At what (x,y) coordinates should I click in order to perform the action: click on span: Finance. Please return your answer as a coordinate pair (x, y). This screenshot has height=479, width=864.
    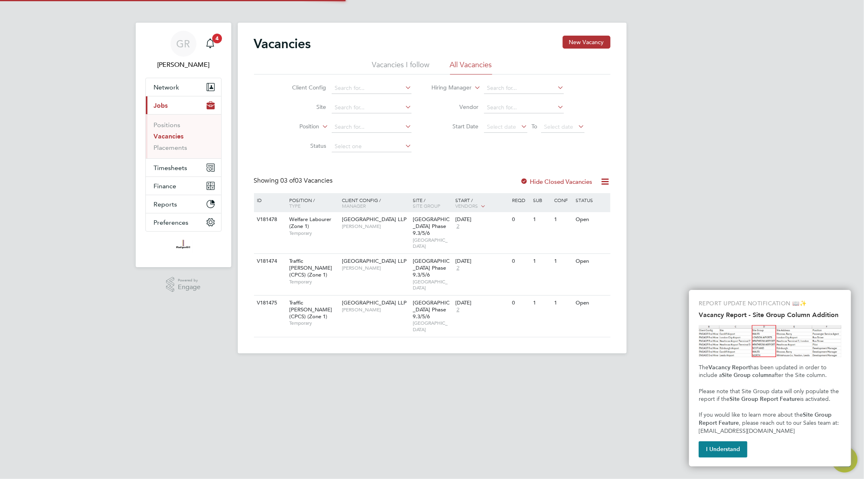
    Looking at the image, I should click on (165, 186).